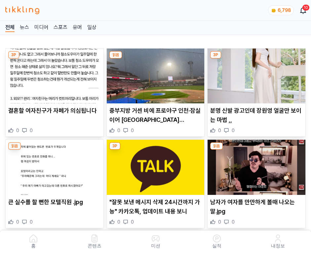  What do you see at coordinates (33, 242) in the screenshot?
I see `a: 홈` at bounding box center [33, 242].